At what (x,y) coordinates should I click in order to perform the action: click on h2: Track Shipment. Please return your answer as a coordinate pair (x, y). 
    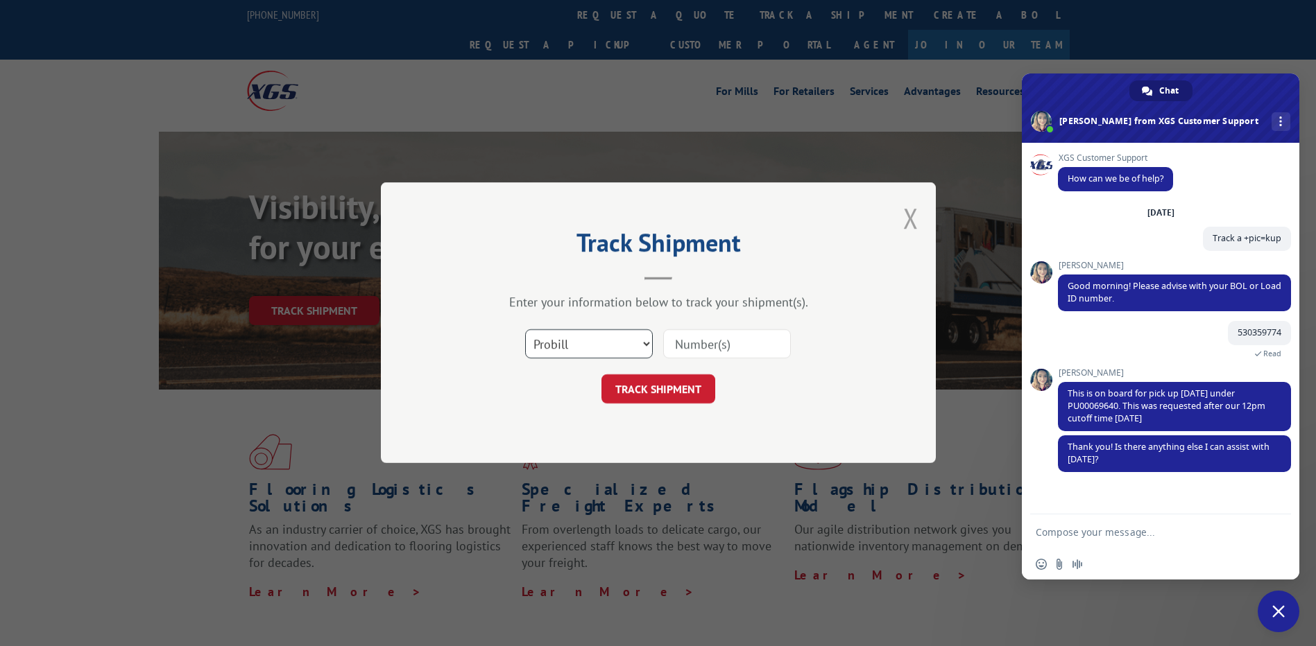
    Looking at the image, I should click on (658, 246).